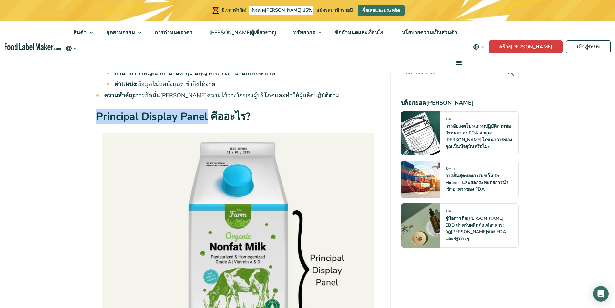  What do you see at coordinates (305, 33) in the screenshot?
I see `a: ทรัพยากร` at bounding box center [305, 33].